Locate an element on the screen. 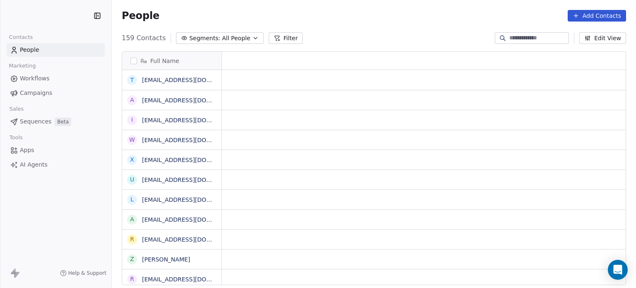 Image resolution: width=636 pixels, height=288 pixels. a: Workflows is located at coordinates (55, 78).